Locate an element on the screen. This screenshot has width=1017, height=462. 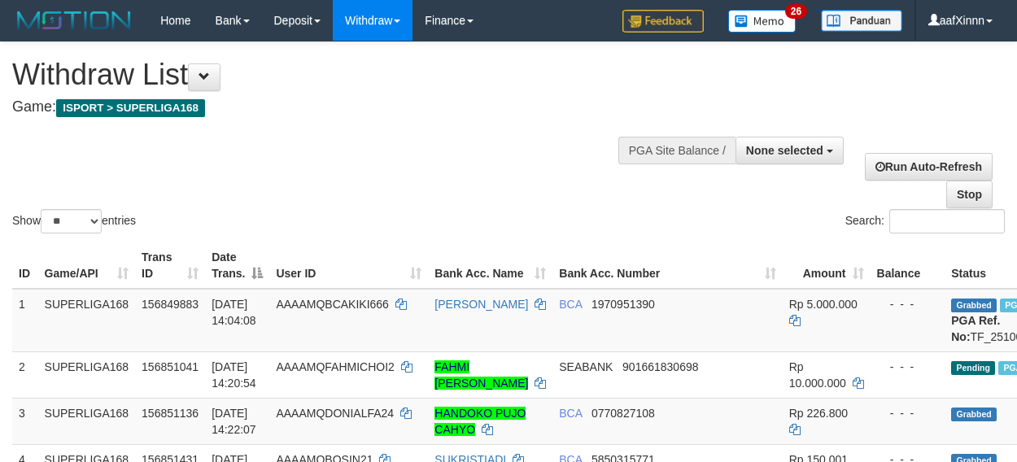
span: Rp 226.800 is located at coordinates (819, 413).